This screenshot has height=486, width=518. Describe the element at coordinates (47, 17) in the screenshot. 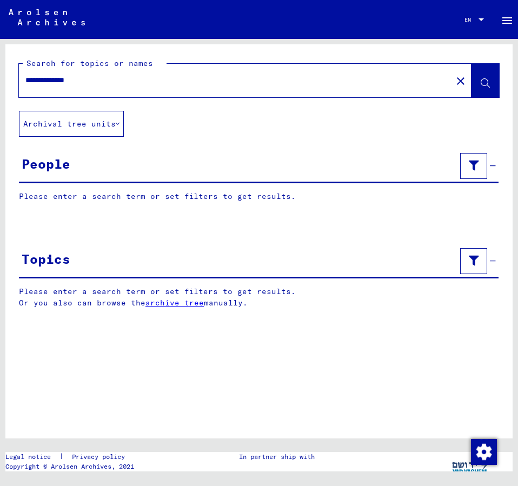

I see `img: Arolsen_neg.svg` at that location.